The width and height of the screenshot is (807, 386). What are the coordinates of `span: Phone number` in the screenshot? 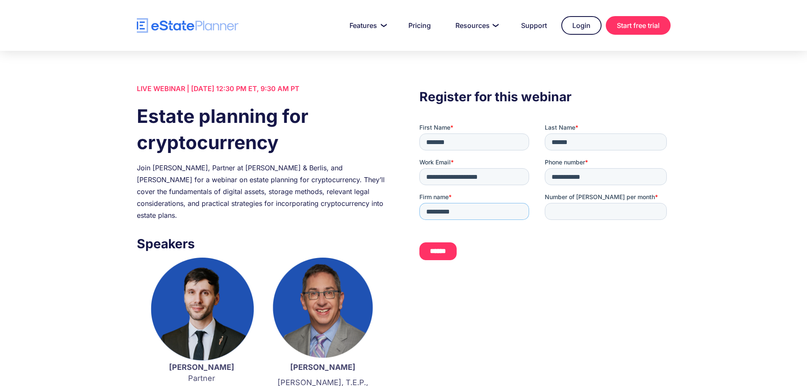 It's located at (145, 39).